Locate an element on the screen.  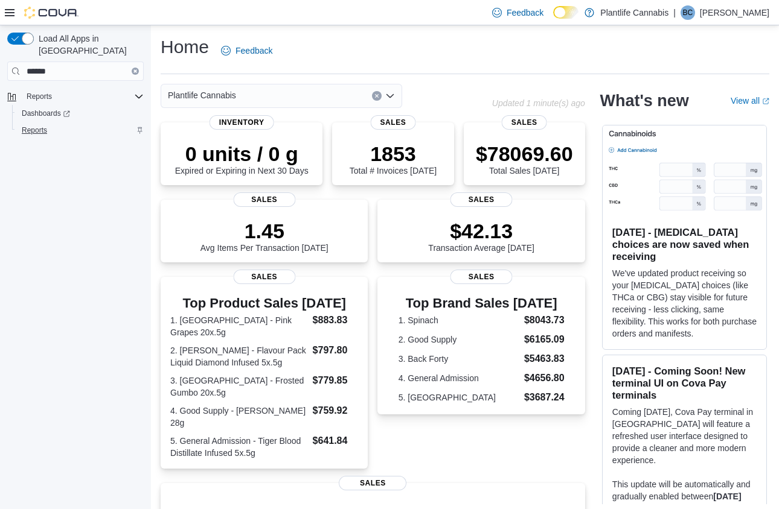
img: Cova is located at coordinates (51, 13).